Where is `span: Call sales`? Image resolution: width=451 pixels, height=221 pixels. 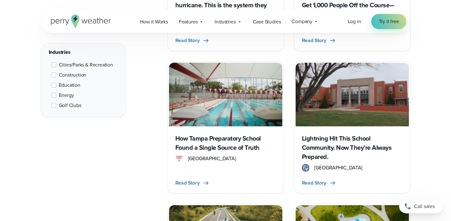
span: Call sales is located at coordinates (424, 206).